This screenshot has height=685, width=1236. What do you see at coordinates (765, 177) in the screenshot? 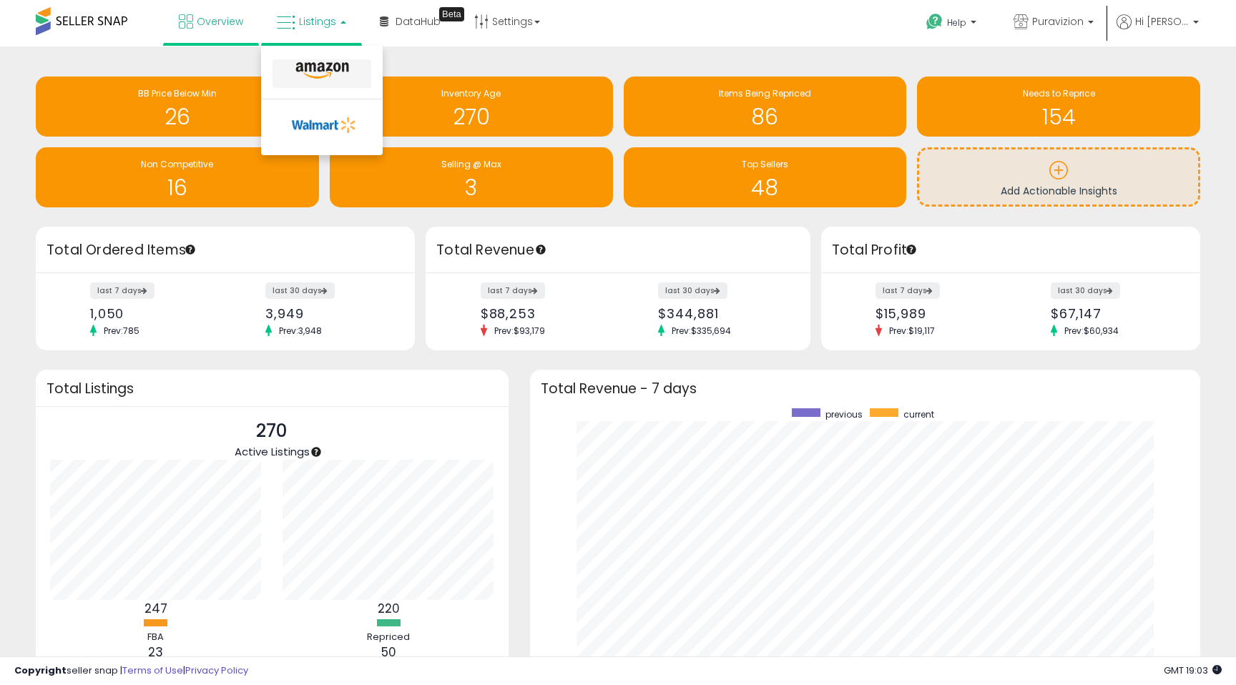
I see `a: Top Sellers 48` at bounding box center [765, 177].